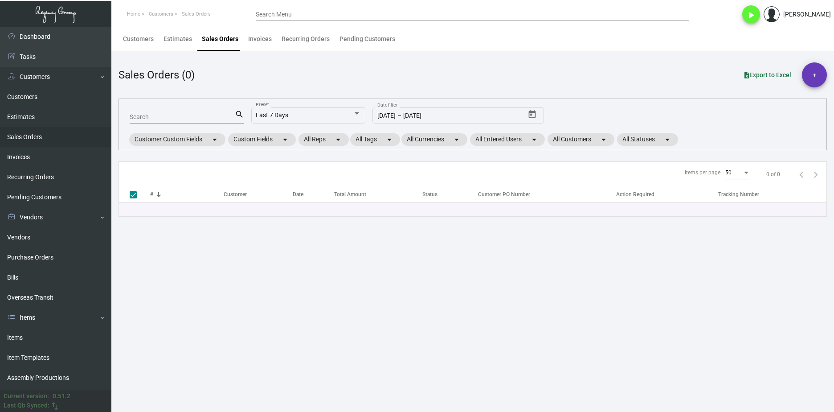 This screenshot has width=834, height=412. What do you see at coordinates (434, 139) in the screenshot?
I see `mat-chip: All Currencies` at bounding box center [434, 139].